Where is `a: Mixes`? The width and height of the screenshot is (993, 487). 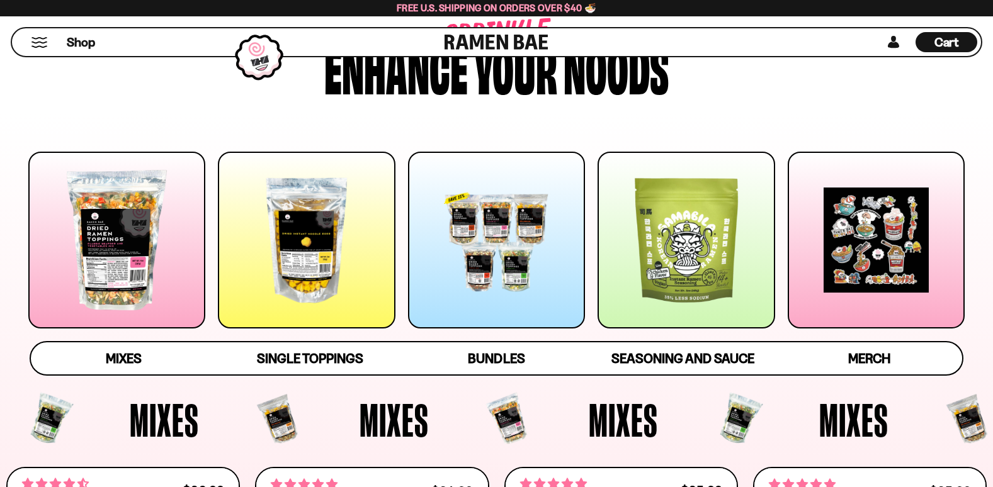 a: Mixes is located at coordinates (124, 358).